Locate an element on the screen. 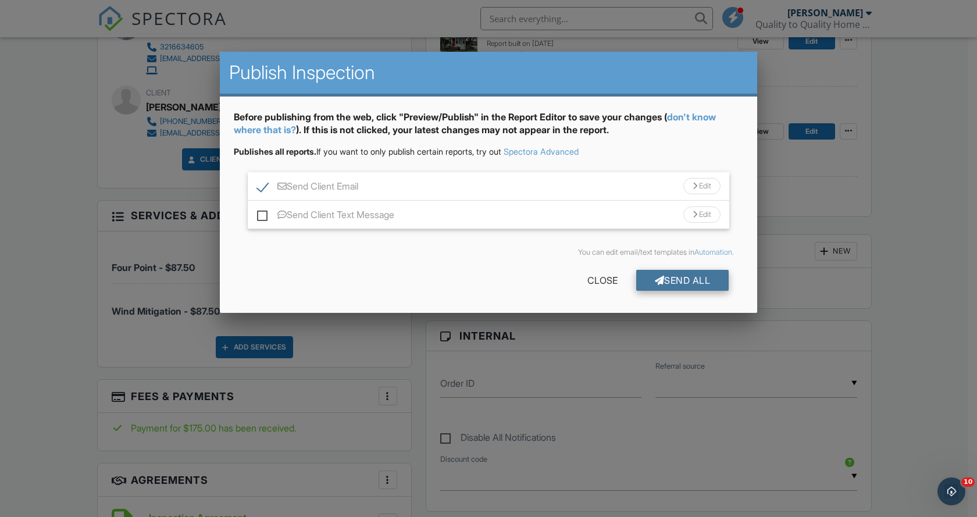 The height and width of the screenshot is (517, 977). div: Send All is located at coordinates (683, 280).